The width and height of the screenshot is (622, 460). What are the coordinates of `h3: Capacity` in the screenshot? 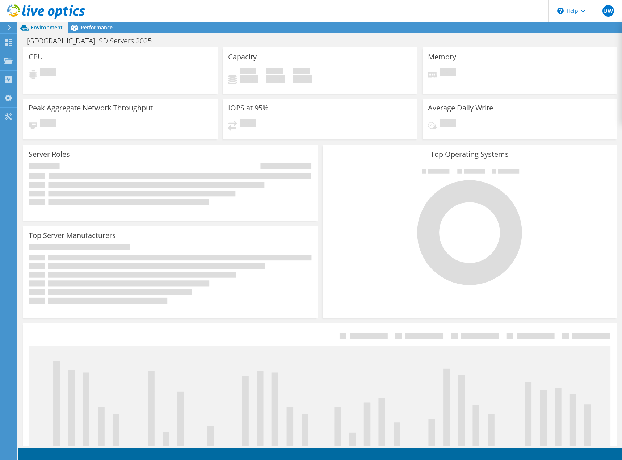 It's located at (242, 57).